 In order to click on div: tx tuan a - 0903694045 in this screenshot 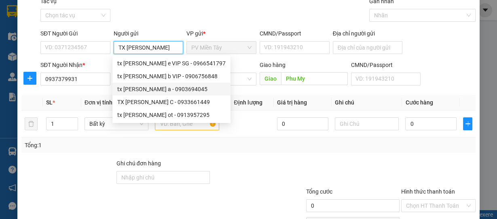, I will do `click(171, 89)`.